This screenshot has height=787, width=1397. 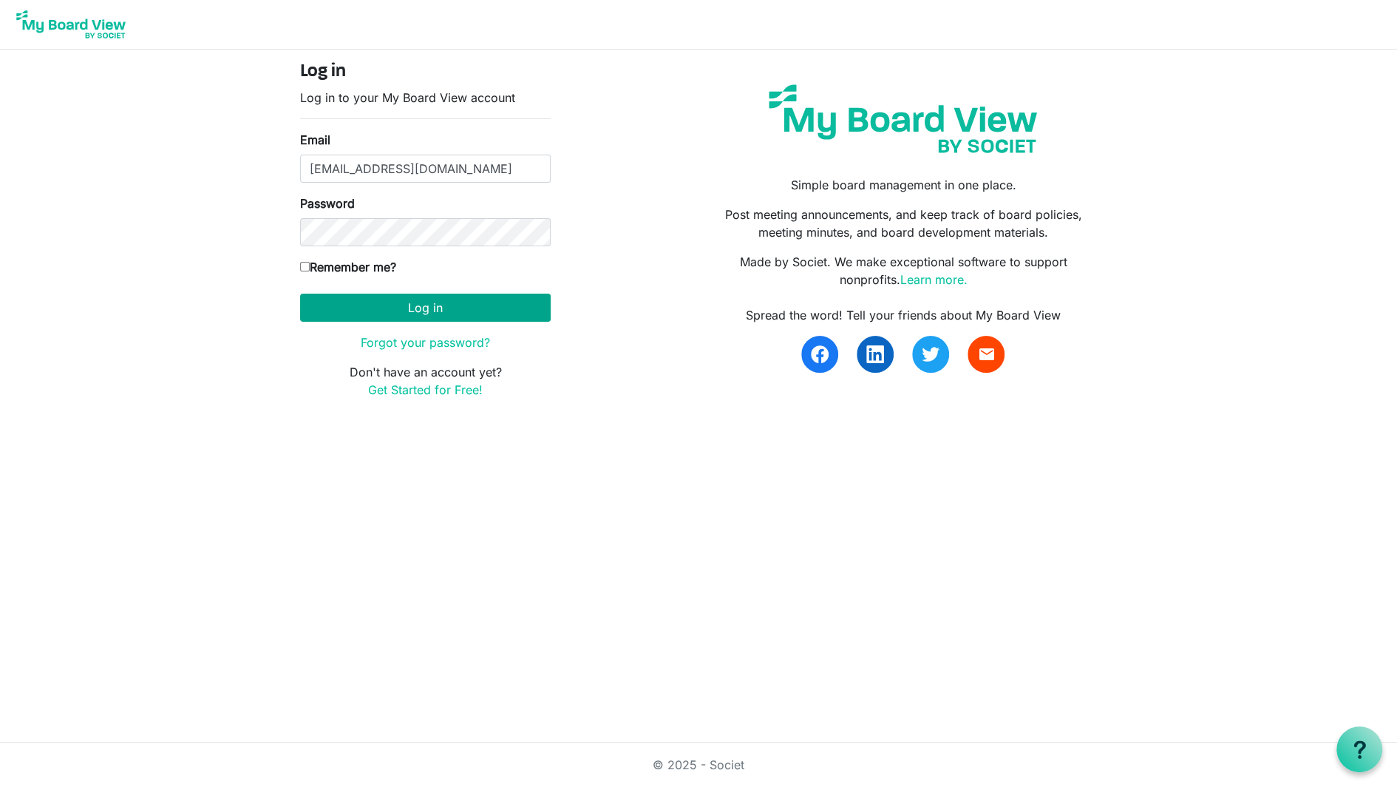 What do you see at coordinates (933, 279) in the screenshot?
I see `a: Learn more.` at bounding box center [933, 279].